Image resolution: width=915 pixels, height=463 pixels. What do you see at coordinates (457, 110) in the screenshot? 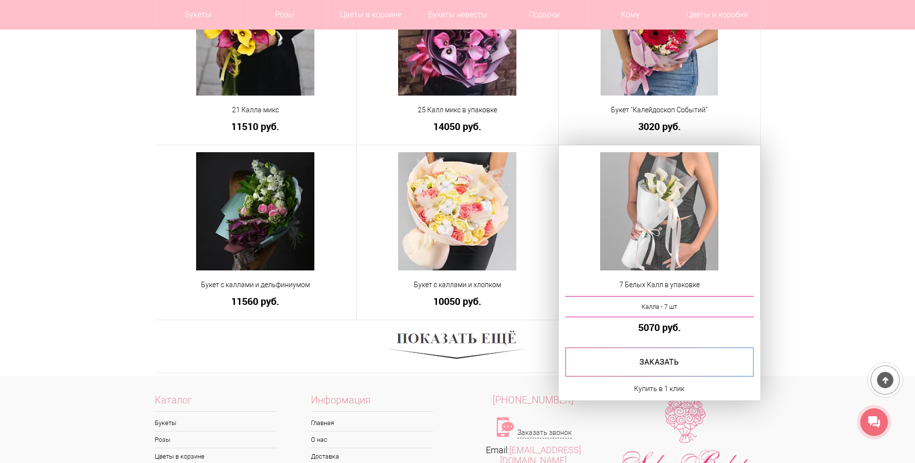
I see `span: 25 Калл микс в упаковке` at bounding box center [457, 110].